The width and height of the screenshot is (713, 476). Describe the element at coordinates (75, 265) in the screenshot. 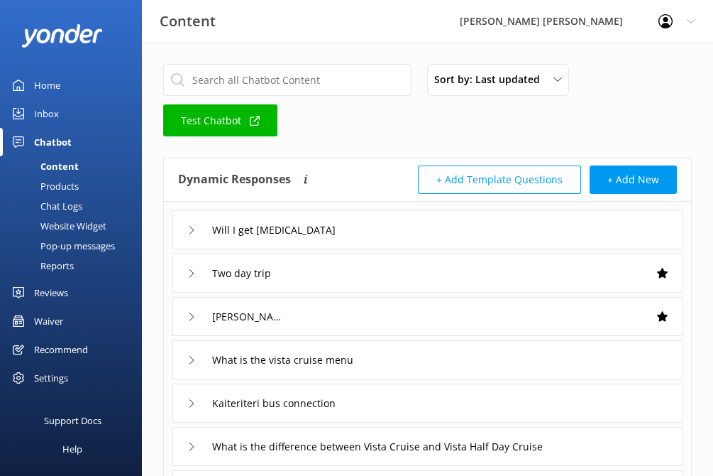

I see `a: Reports` at that location.